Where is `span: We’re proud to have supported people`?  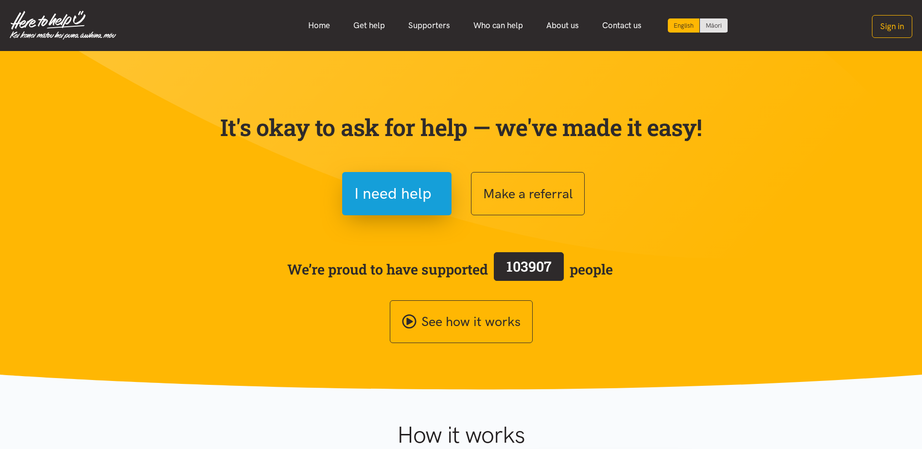 span: We’re proud to have supported people is located at coordinates (450, 269).